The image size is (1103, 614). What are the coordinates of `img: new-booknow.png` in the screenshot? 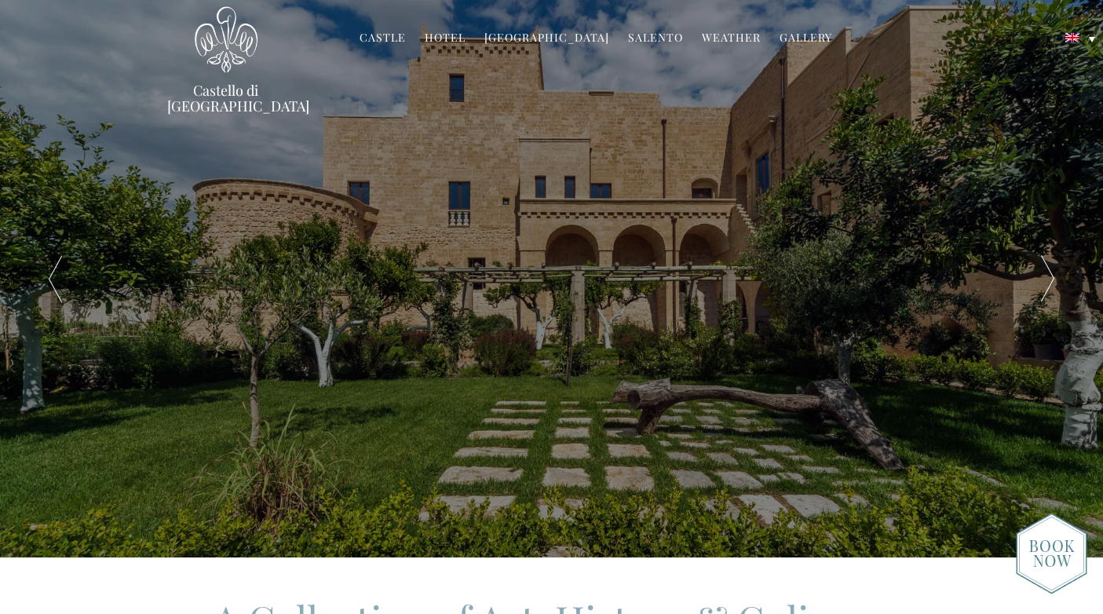 It's located at (1051, 553).